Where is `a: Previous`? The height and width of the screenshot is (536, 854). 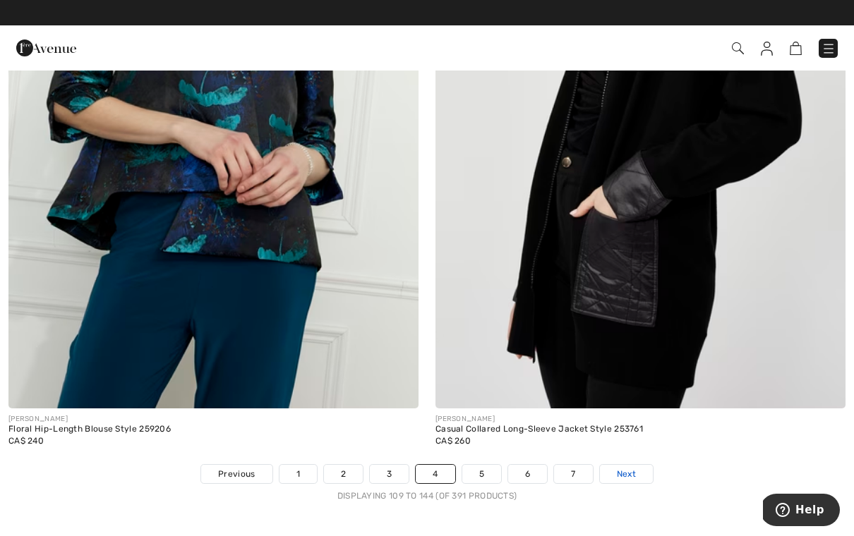
a: Previous is located at coordinates (236, 474).